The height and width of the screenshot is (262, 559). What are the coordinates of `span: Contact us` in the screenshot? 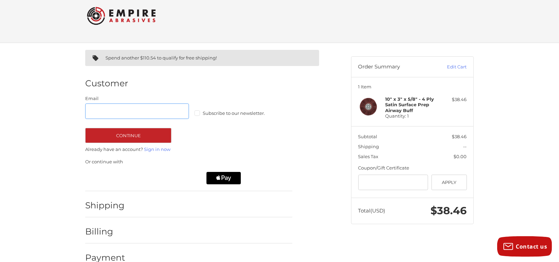 It's located at (531, 246).